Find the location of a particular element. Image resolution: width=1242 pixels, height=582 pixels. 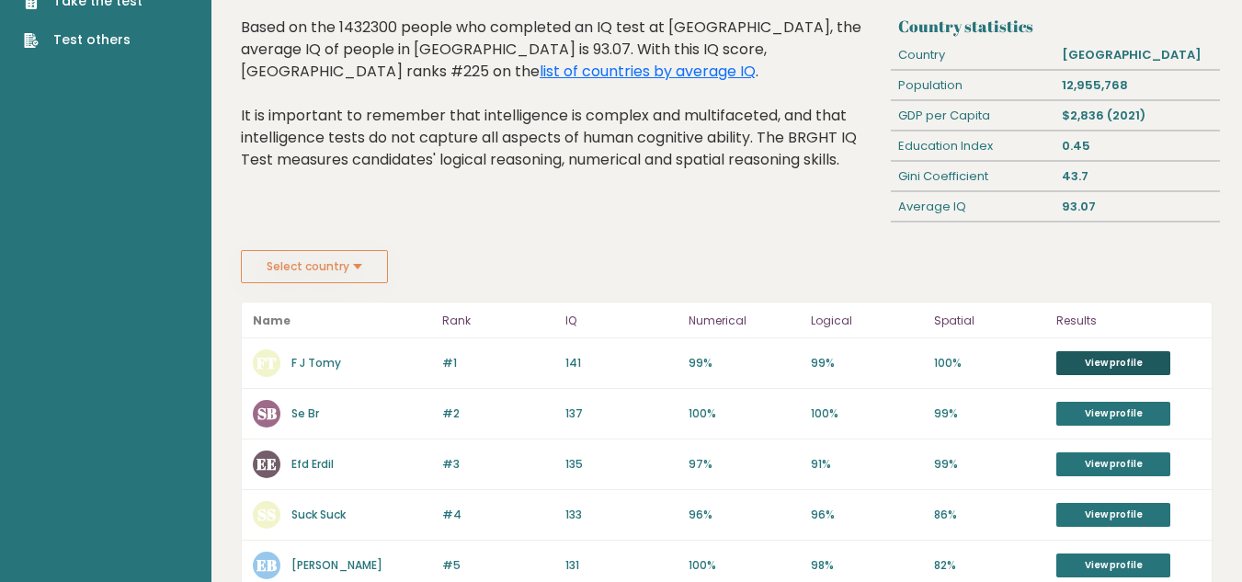

p: 82% is located at coordinates (990, 565).